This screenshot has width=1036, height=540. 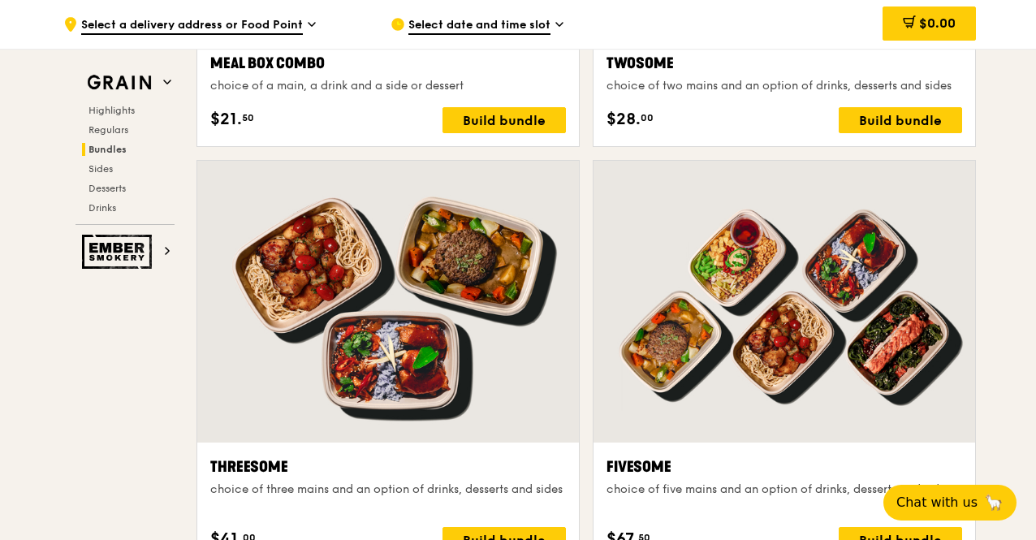 What do you see at coordinates (784, 86) in the screenshot?
I see `div: choice of two mains and an option of drinks, desserts and sides` at bounding box center [784, 86].